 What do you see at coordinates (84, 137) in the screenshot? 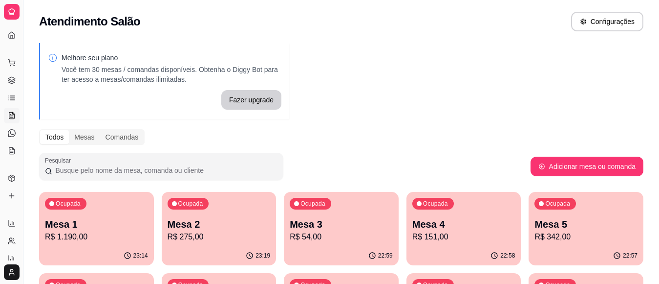
I see `div: Mesas` at bounding box center [84, 137].